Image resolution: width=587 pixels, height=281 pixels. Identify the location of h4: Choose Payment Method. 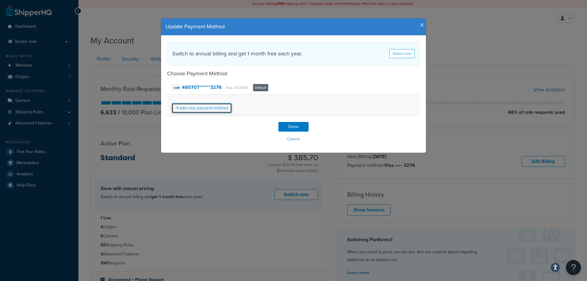
(293, 74).